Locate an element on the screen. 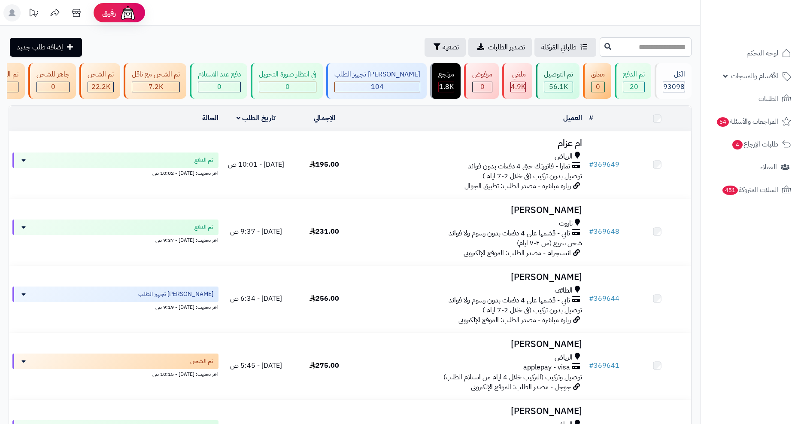 This screenshot has width=801, height=424. button: تصفية is located at coordinates (445, 47).